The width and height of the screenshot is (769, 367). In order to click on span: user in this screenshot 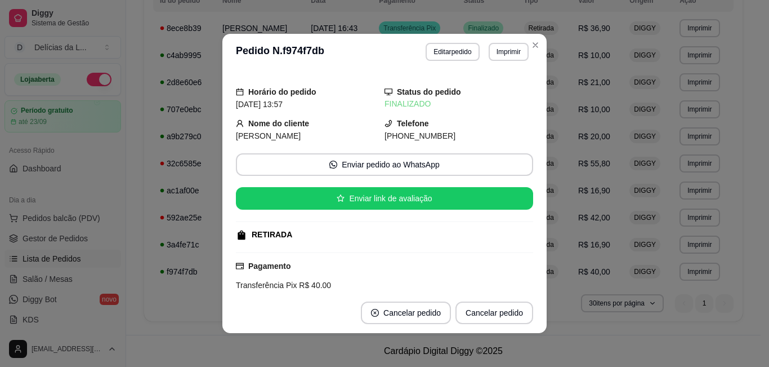, I will do `click(240, 123)`.